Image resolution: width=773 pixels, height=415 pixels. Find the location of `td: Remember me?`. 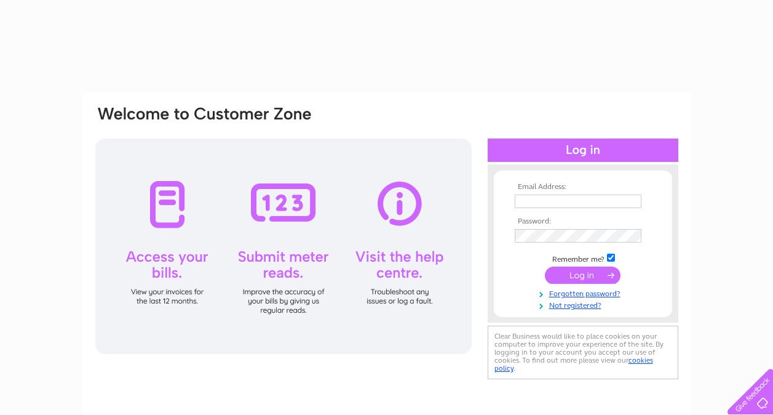

td: Remember me? is located at coordinates (583, 258).